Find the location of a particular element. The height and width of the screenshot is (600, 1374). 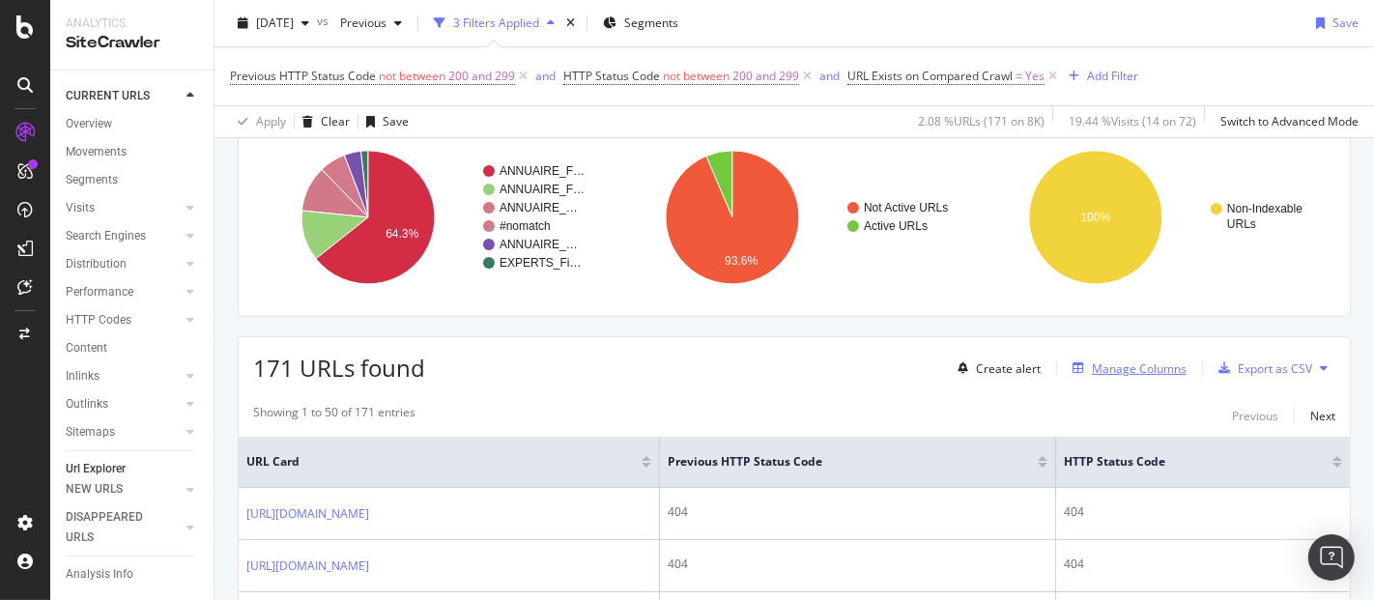

button: Manage Columns is located at coordinates (1126, 368).